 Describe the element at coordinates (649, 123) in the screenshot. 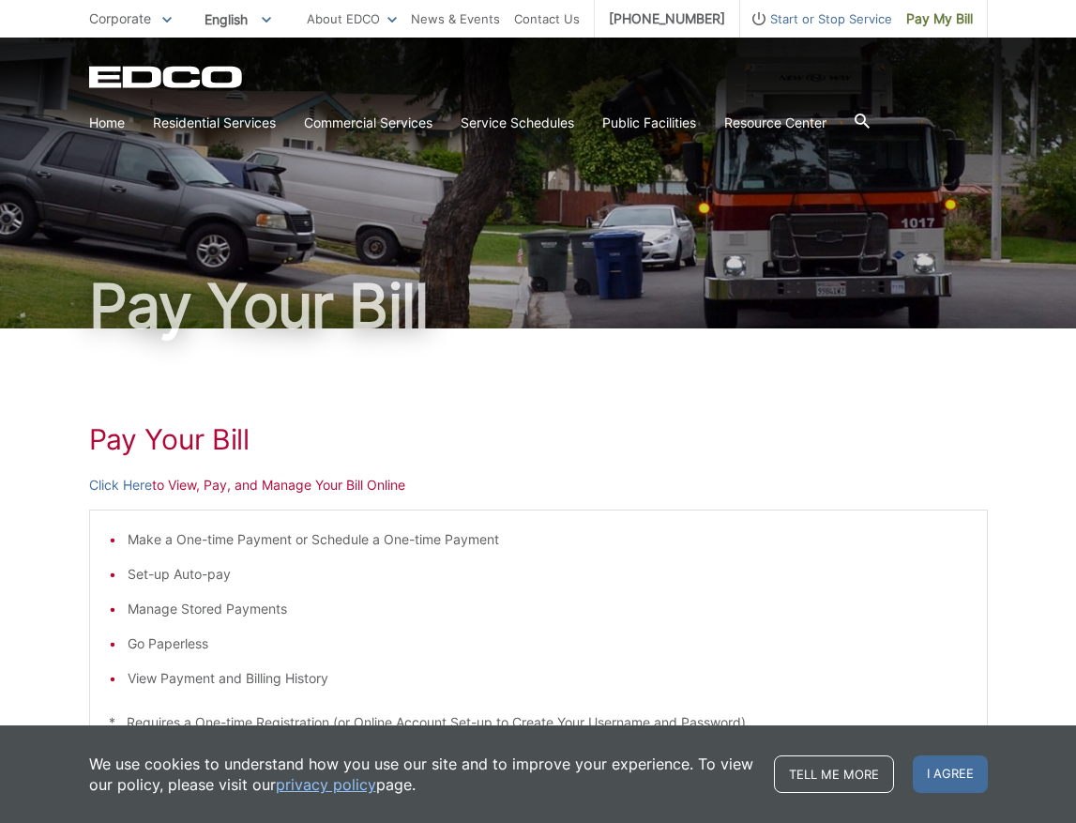

I see `a: Public Facilities` at that location.